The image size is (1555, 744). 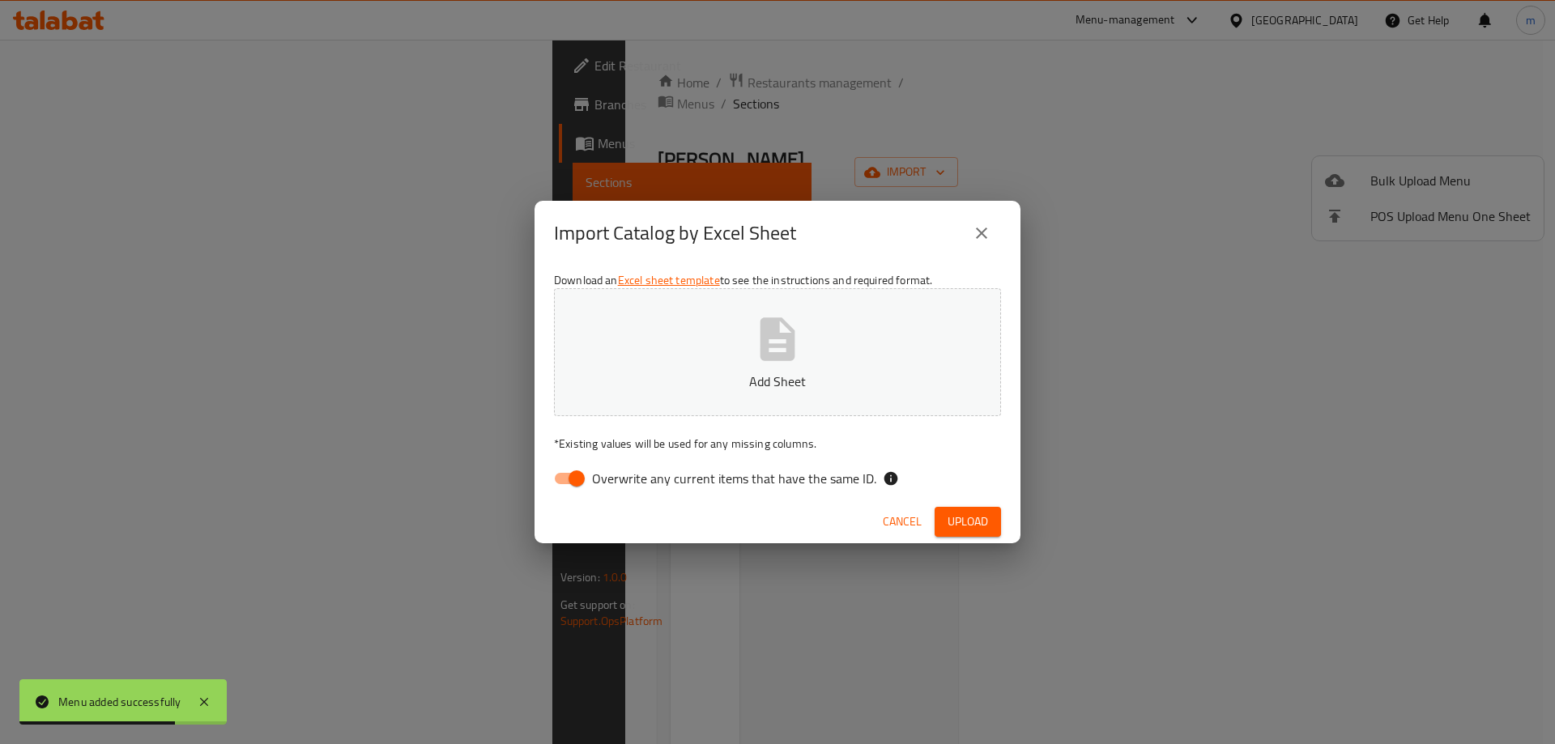 I want to click on p: Existing values will be used for any missing columns., so click(x=778, y=444).